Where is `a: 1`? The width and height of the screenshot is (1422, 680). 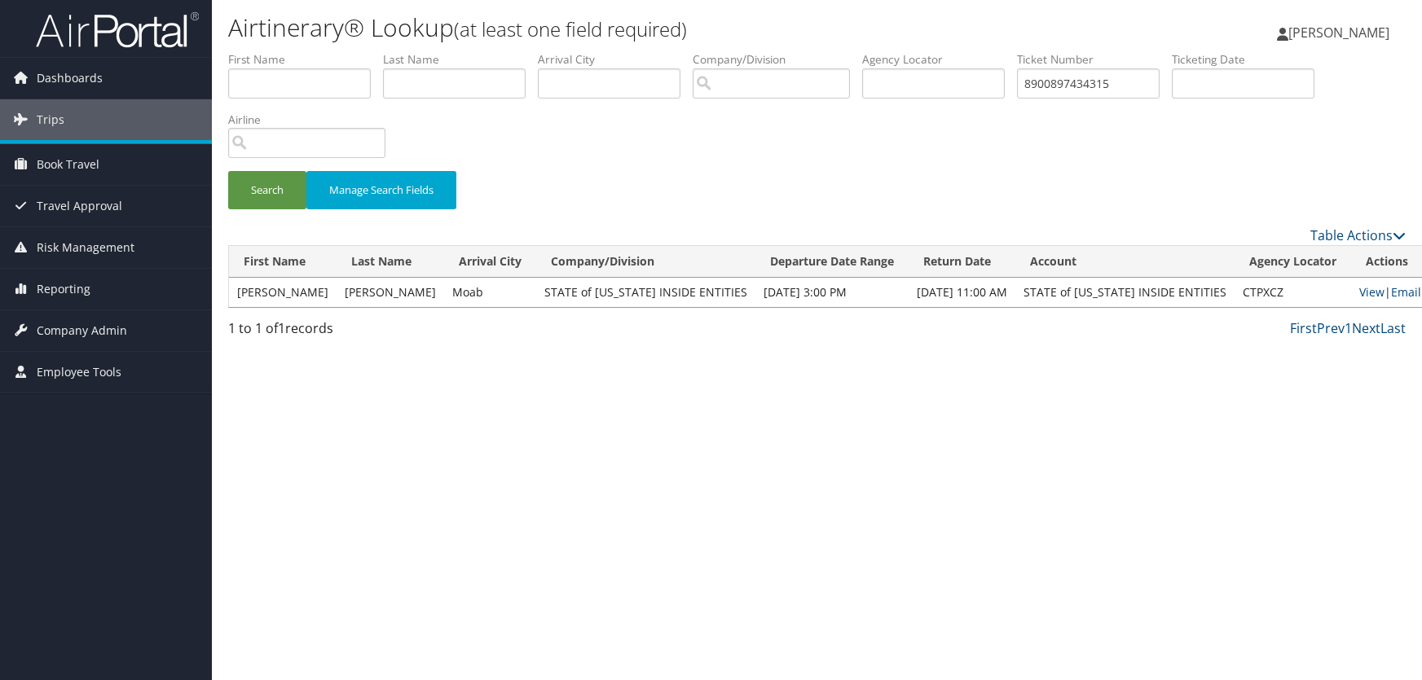 a: 1 is located at coordinates (1347, 328).